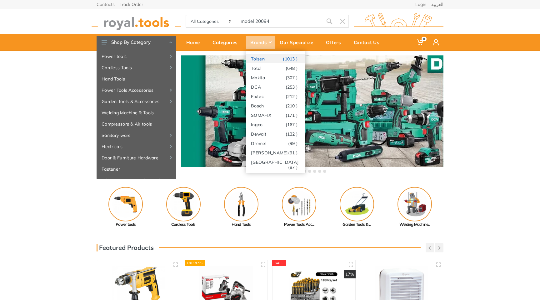  Describe the element at coordinates (125, 224) in the screenshot. I see `div: Power tools` at that location.